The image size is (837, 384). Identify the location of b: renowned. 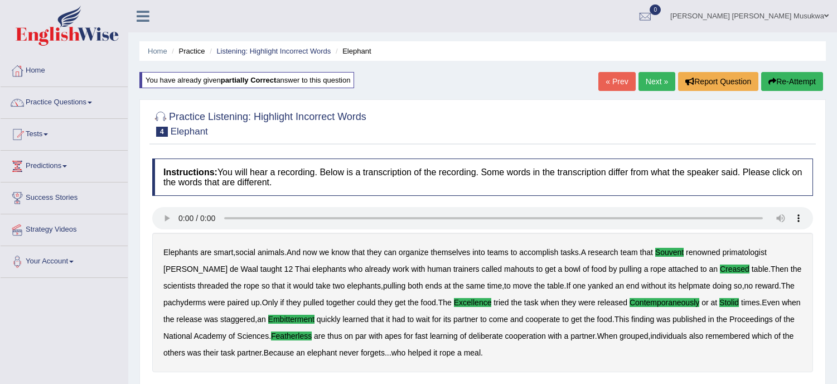
(703, 252).